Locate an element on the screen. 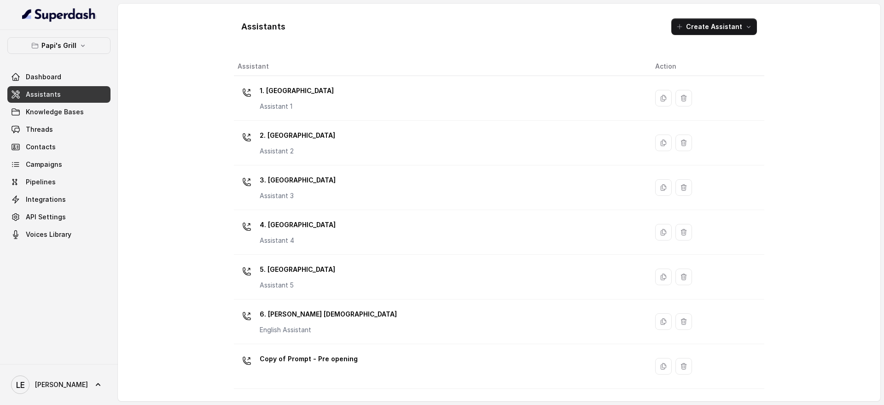 The width and height of the screenshot is (884, 405). p: Assistant 5 is located at coordinates (298, 285).